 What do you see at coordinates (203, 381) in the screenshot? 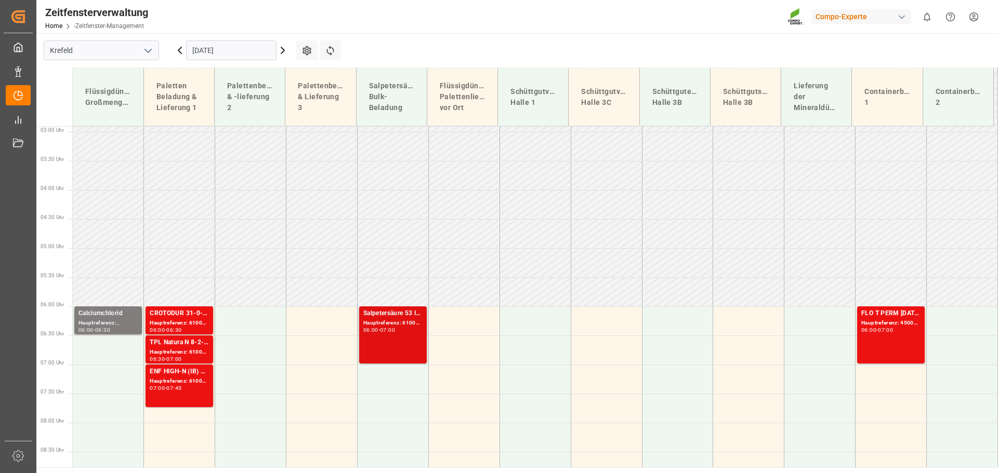
I see `font: Hauptreferenz: 6100002395, 2000002001` at bounding box center [203, 381].